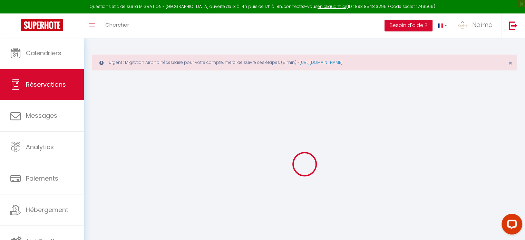 The height and width of the screenshot is (240, 525). Describe the element at coordinates (305, 63) in the screenshot. I see `div: Urgent : Migration Airbnb nécessaire pour votre compte, merci de suivre ces étapes (5 min) -` at that location.